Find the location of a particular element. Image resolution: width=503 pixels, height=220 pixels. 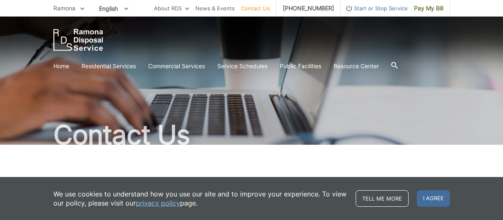

span: English is located at coordinates (113, 8).